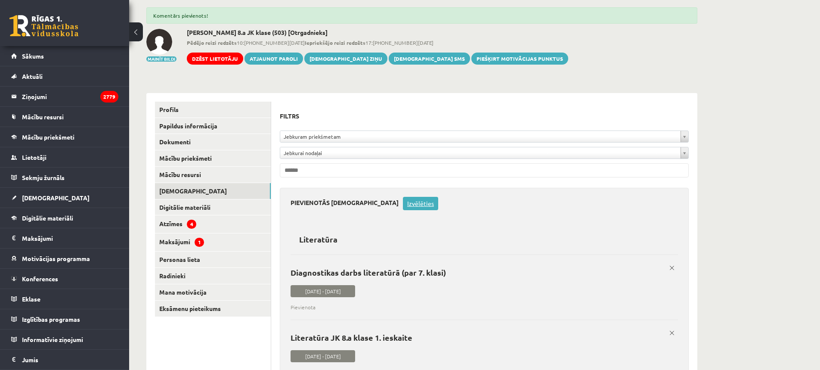  Describe the element at coordinates (65, 157) in the screenshot. I see `a: Lietotāji` at that location.